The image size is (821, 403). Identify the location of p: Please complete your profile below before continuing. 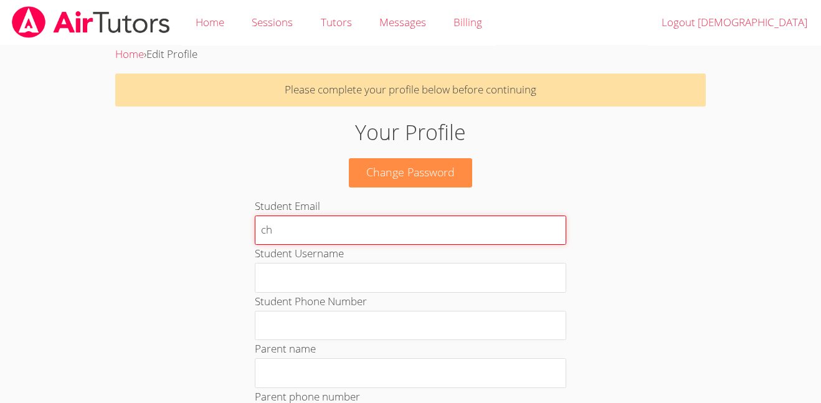
(410, 90).